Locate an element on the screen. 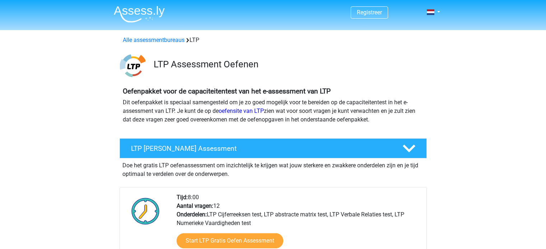 The width and height of the screenshot is (546, 249). a: Registreer is located at coordinates (369, 12).